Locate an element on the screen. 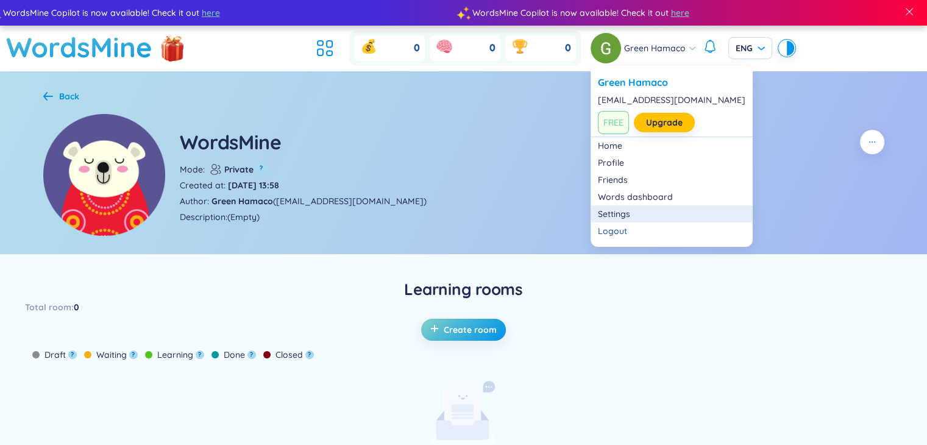  span: Waiting is located at coordinates (111, 355).